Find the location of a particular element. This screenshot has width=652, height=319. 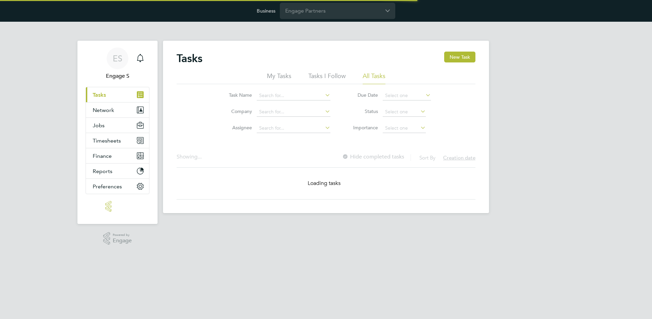

span: Creation date is located at coordinates (459, 158).